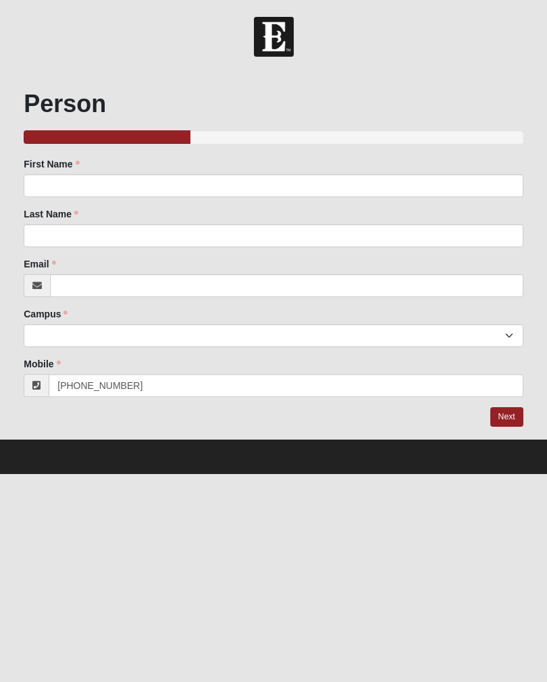  What do you see at coordinates (506, 417) in the screenshot?
I see `a: Next` at bounding box center [506, 417].